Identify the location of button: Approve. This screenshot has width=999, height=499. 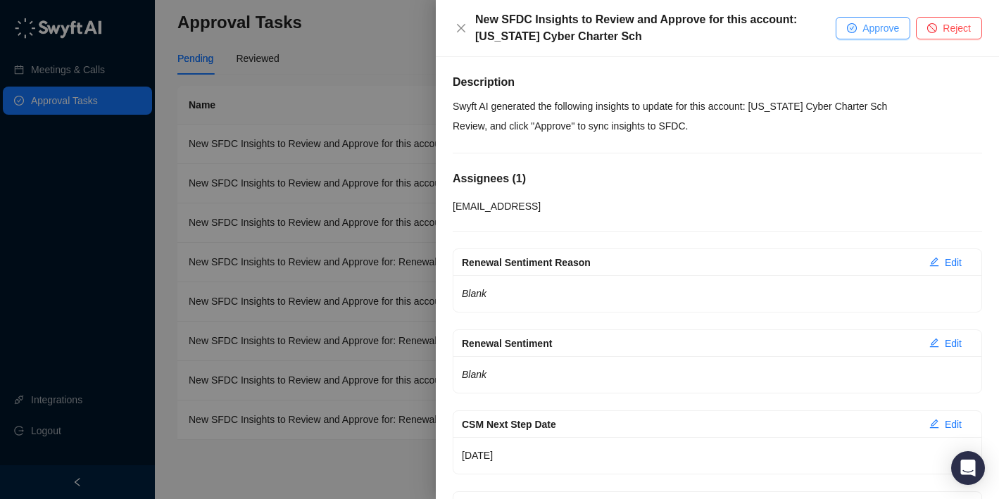
(873, 28).